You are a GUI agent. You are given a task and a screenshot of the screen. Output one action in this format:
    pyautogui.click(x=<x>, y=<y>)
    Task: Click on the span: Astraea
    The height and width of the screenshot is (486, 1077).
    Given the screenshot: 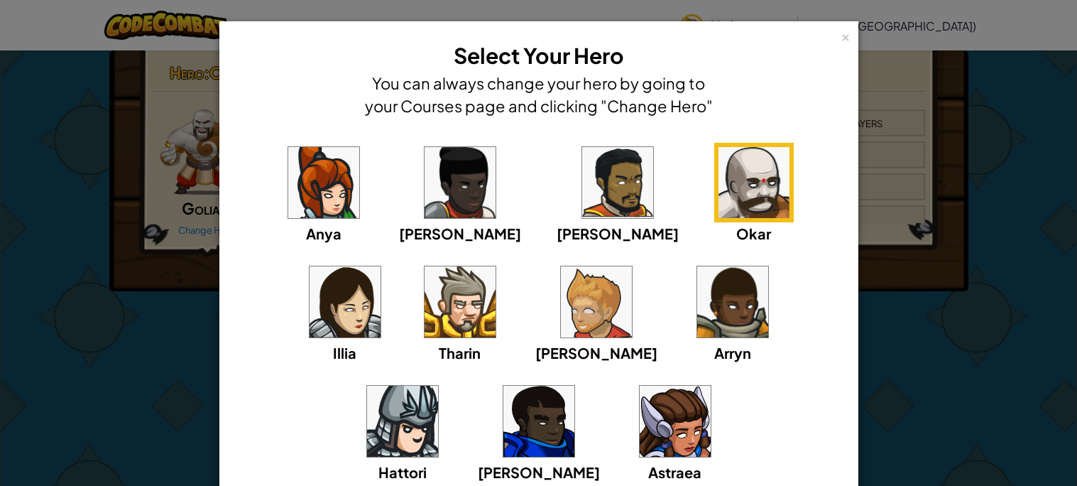 What is the action you would take?
    pyautogui.click(x=674, y=471)
    